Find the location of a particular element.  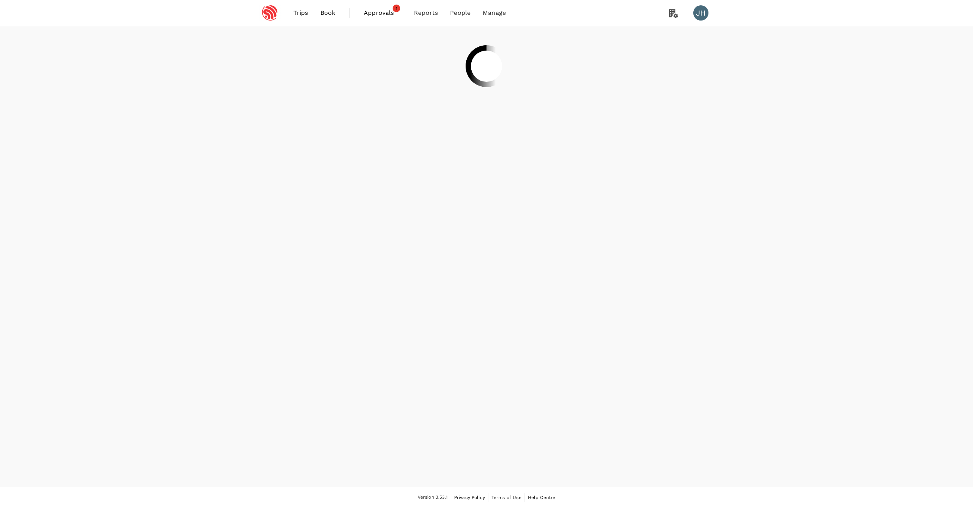

a: Privacy Policy is located at coordinates (469, 497).